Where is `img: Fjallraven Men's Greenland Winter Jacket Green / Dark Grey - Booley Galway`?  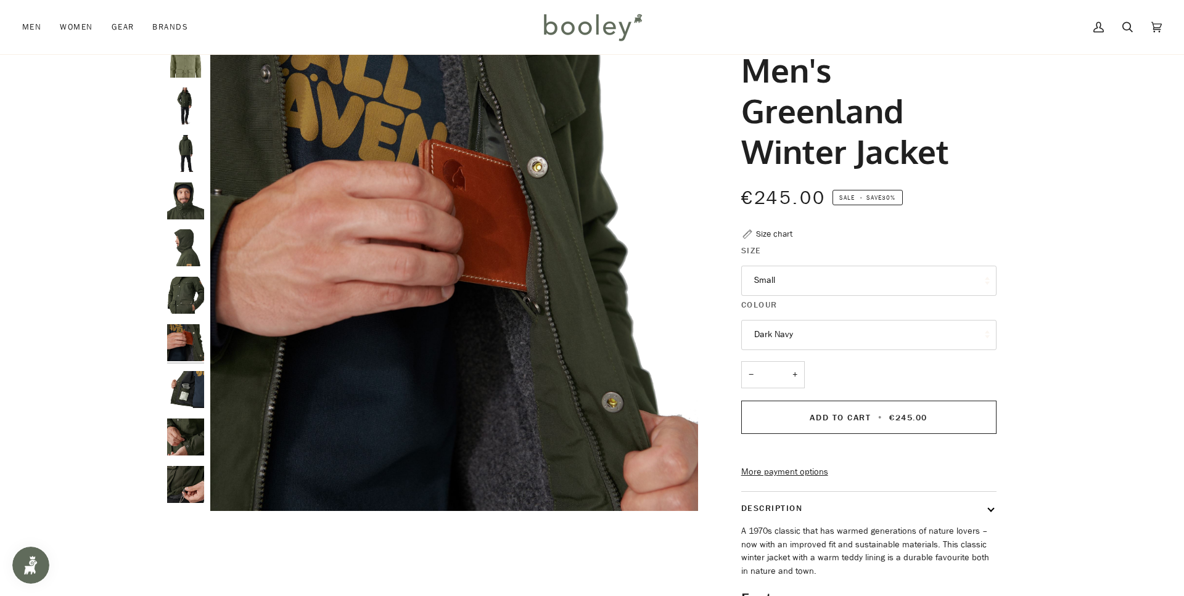 img: Fjallraven Men's Greenland Winter Jacket Green / Dark Grey - Booley Galway is located at coordinates (186, 59).